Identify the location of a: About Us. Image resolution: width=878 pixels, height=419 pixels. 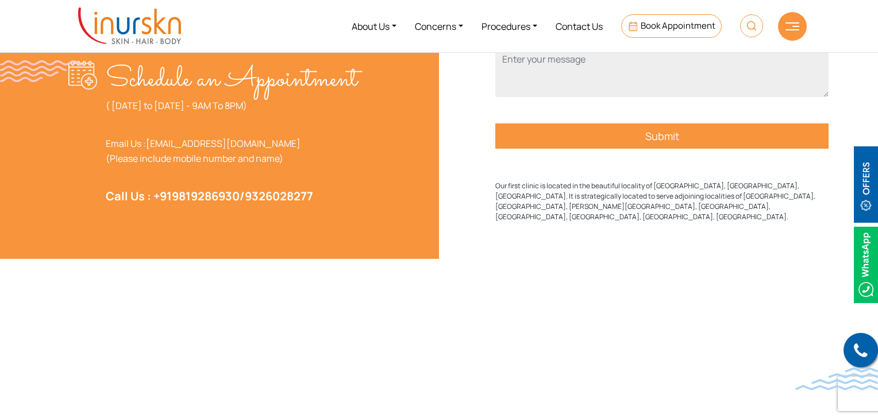
(374, 26).